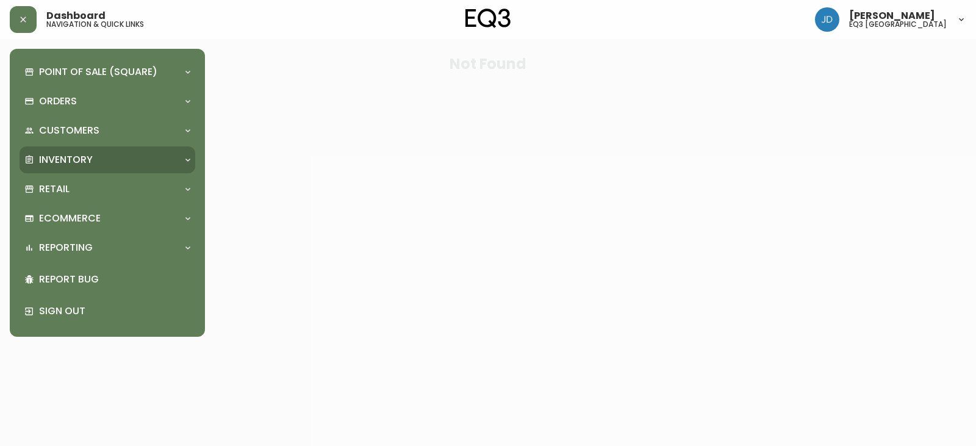 The width and height of the screenshot is (976, 446). Describe the element at coordinates (115, 311) in the screenshot. I see `p: Sign Out` at that location.